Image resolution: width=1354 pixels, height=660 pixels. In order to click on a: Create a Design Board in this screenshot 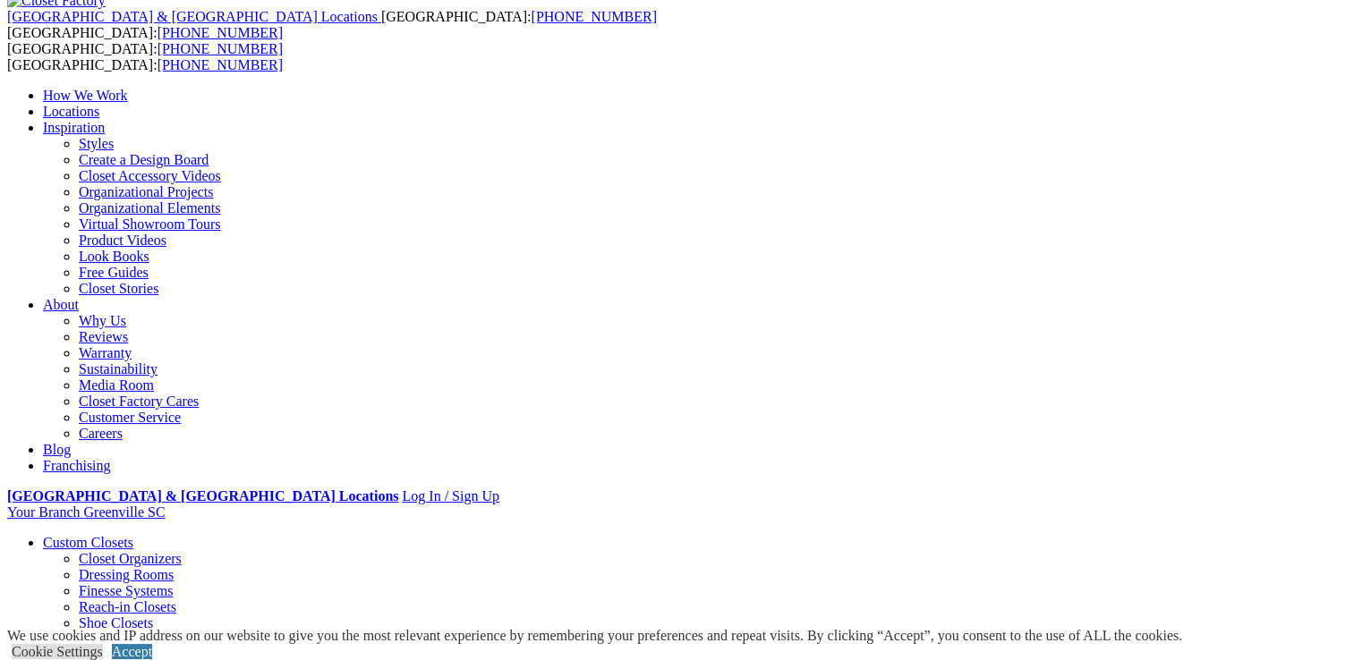, I will do `click(143, 159)`.